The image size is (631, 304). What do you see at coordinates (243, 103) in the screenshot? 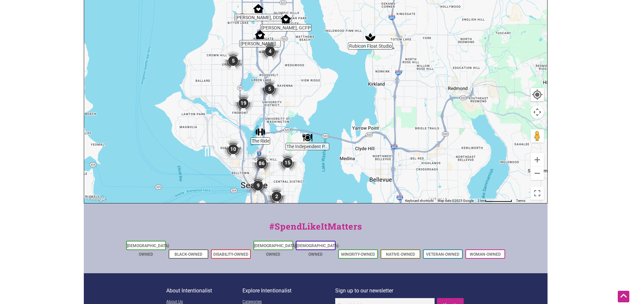
I see `div: 19` at bounding box center [243, 103].